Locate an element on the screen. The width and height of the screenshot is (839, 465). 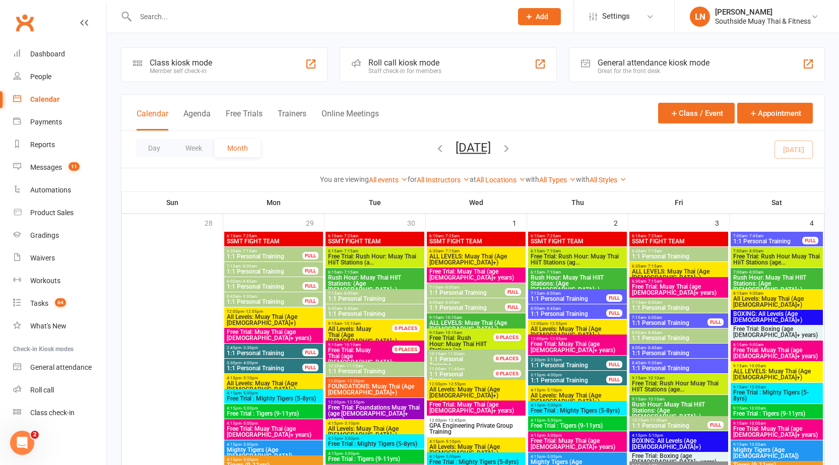
div: What's New is located at coordinates (48, 326).